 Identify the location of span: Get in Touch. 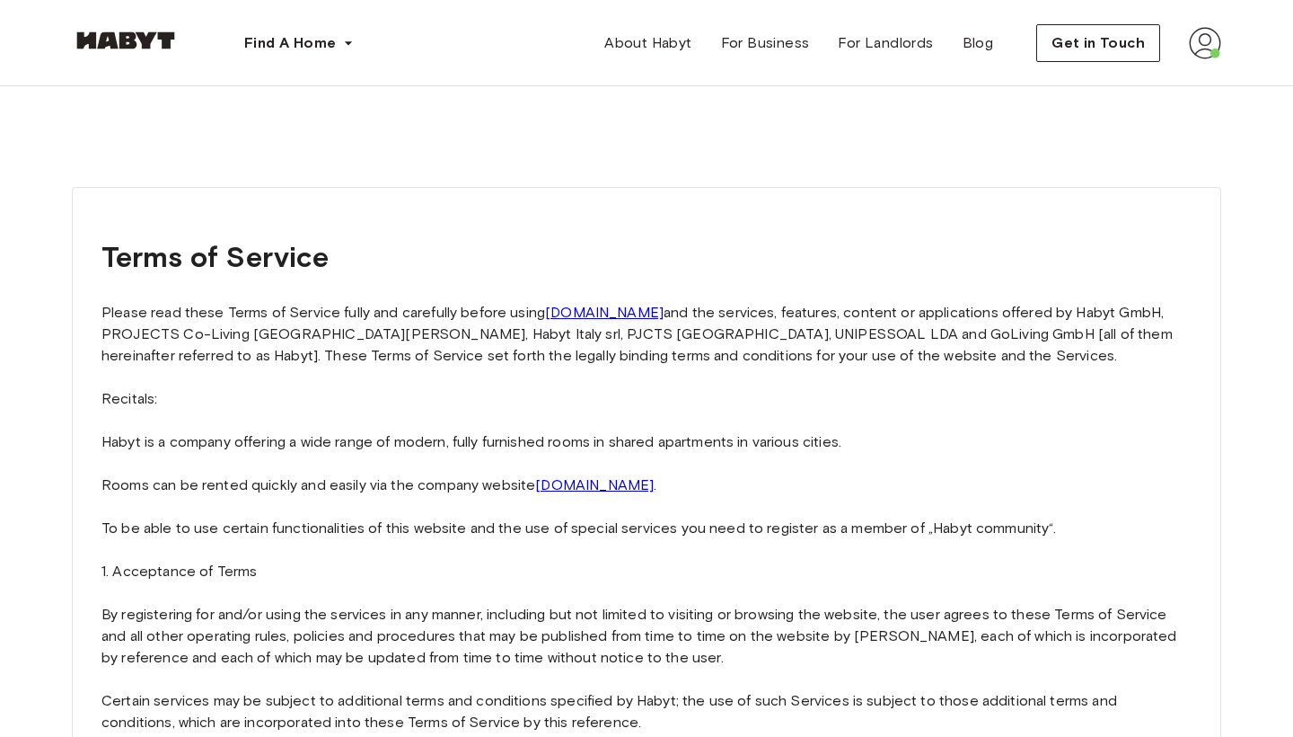
(1099, 43).